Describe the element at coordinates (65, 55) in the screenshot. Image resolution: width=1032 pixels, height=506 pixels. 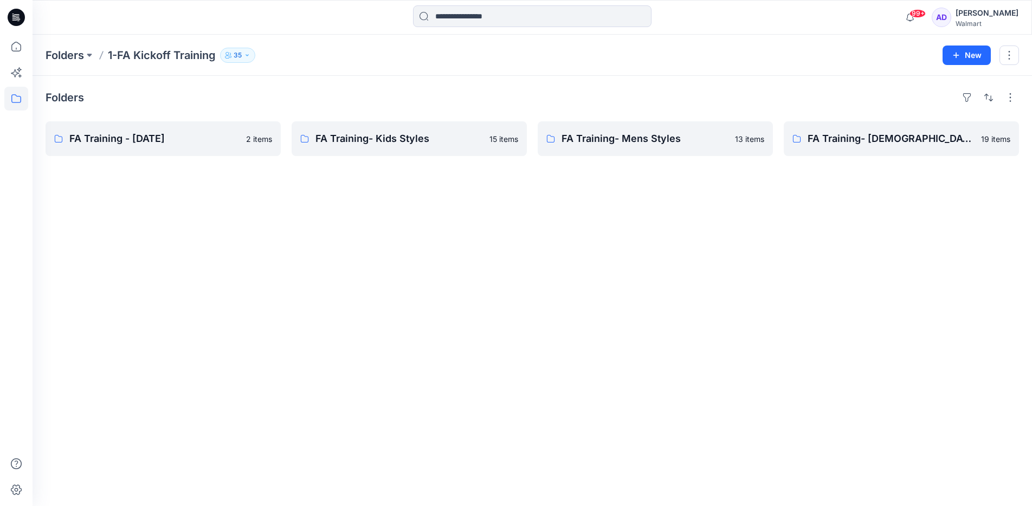
I see `p: Folders` at that location.